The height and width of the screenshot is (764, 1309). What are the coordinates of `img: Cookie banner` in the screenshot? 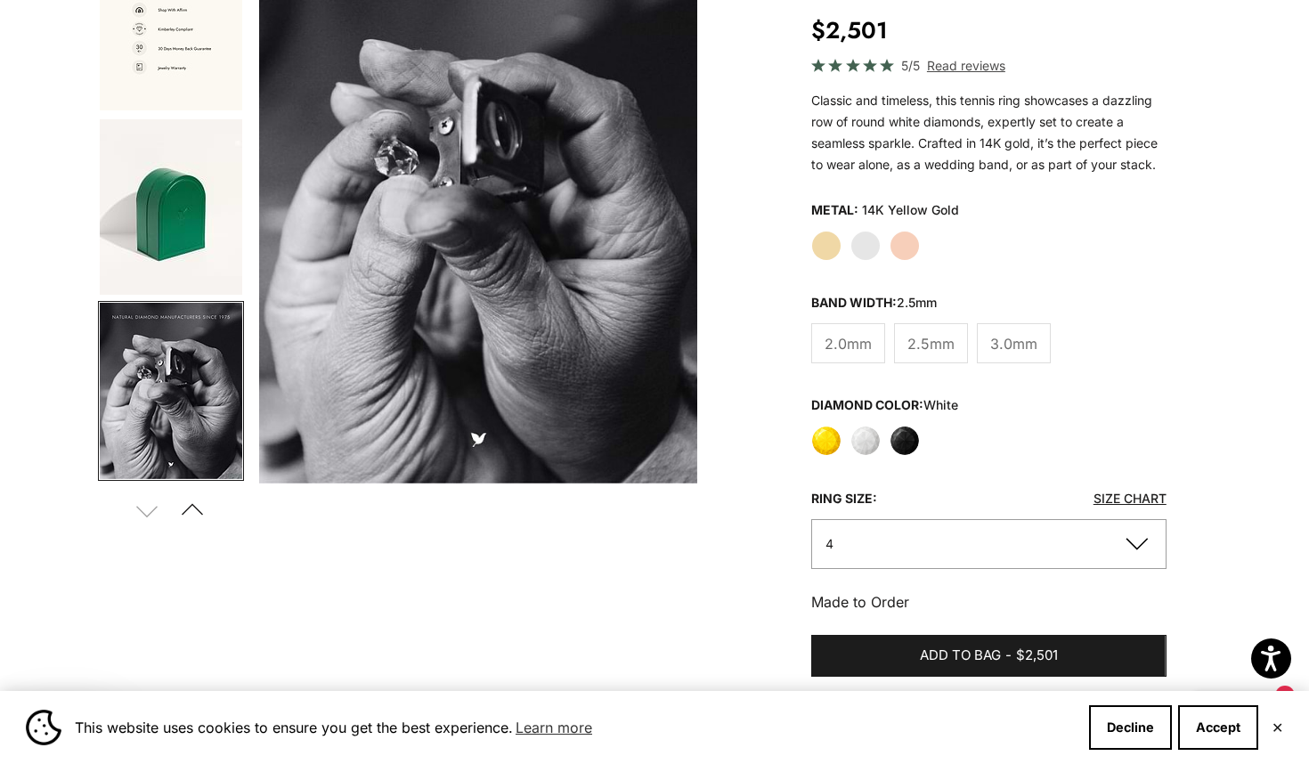 It's located at (44, 728).